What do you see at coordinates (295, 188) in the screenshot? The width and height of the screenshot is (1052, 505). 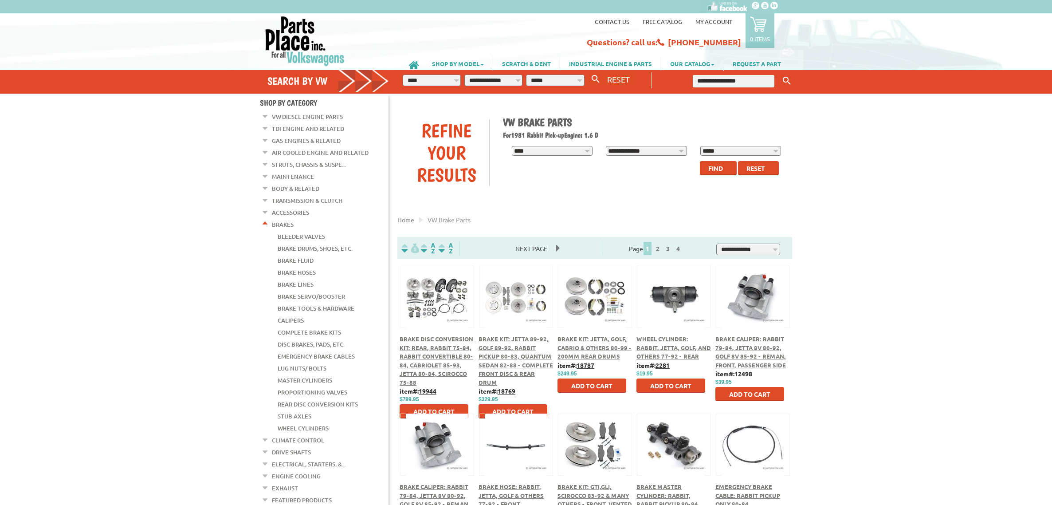 I see `a: Body & Related` at bounding box center [295, 188].